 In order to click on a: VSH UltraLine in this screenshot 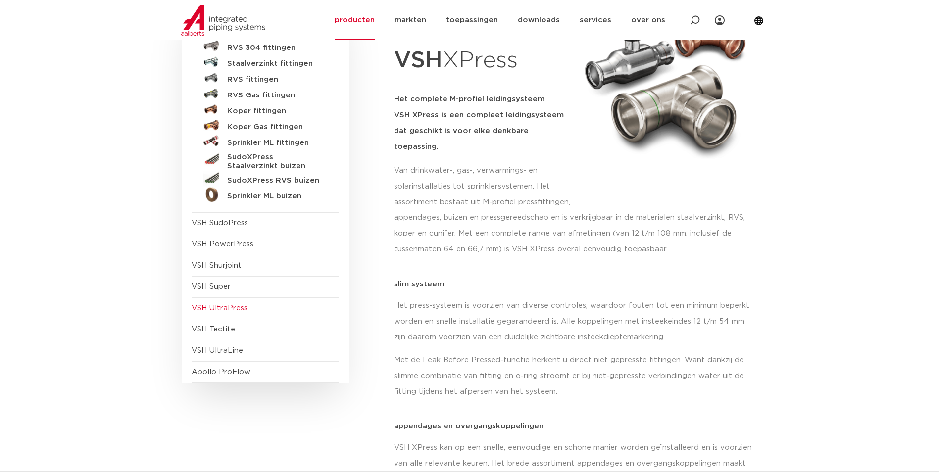, I will do `click(217, 351)`.